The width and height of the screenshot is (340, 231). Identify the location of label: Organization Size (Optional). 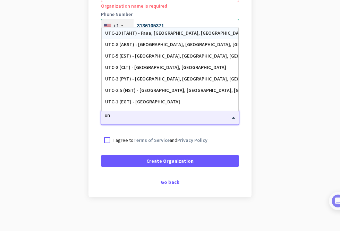
(170, 75).